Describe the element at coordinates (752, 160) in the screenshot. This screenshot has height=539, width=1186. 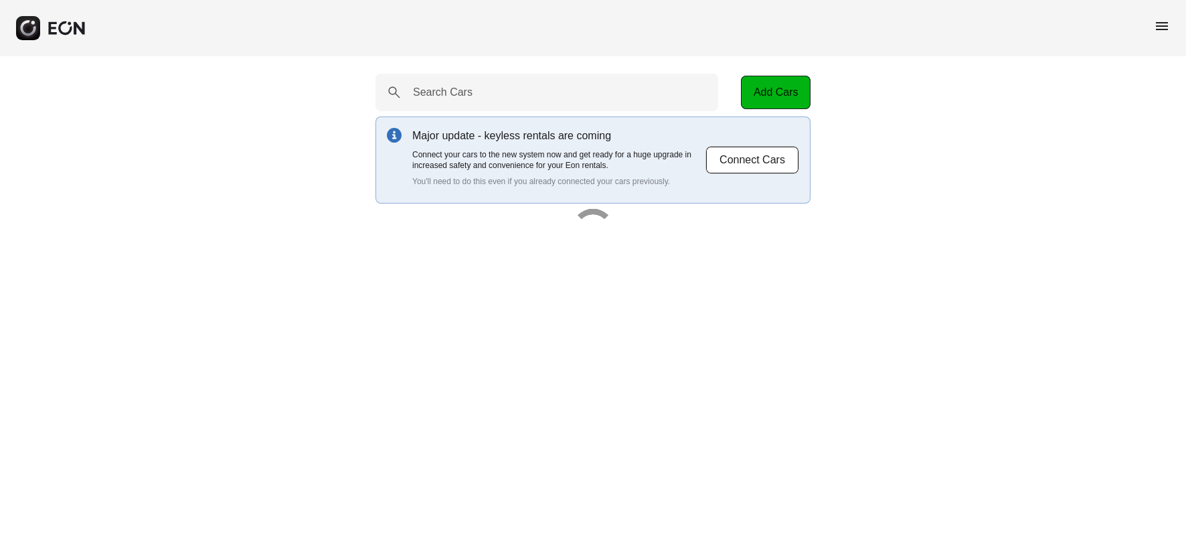
I see `button: Connect Cars` at that location.